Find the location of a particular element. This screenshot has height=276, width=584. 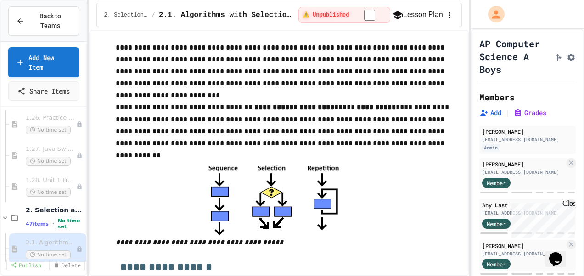

button: Grades is located at coordinates (530, 113).